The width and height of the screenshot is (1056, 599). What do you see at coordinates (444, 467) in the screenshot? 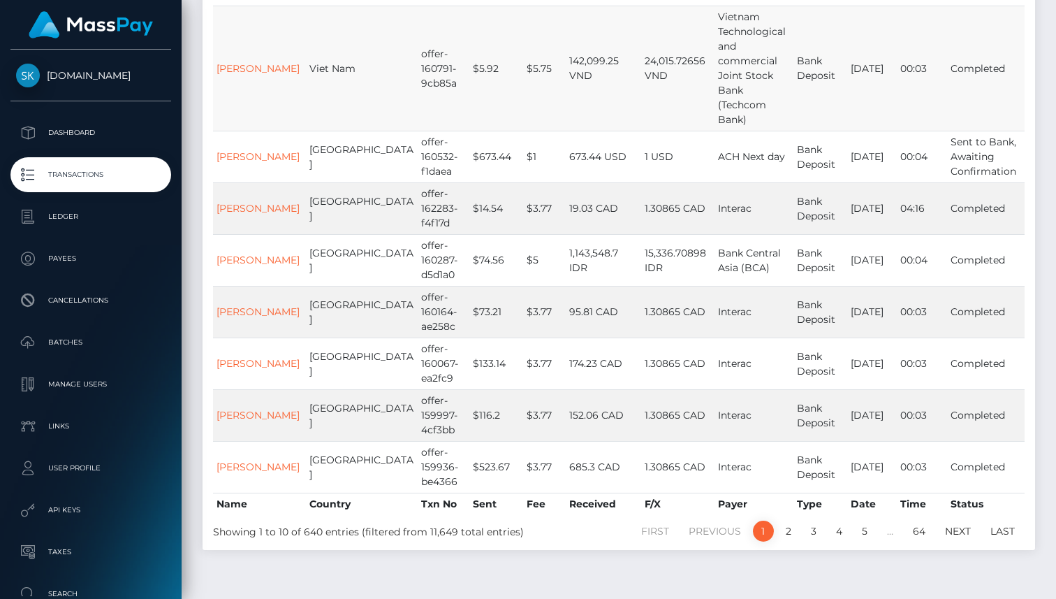
I see `td: offer-159936-be4366` at bounding box center [444, 467].